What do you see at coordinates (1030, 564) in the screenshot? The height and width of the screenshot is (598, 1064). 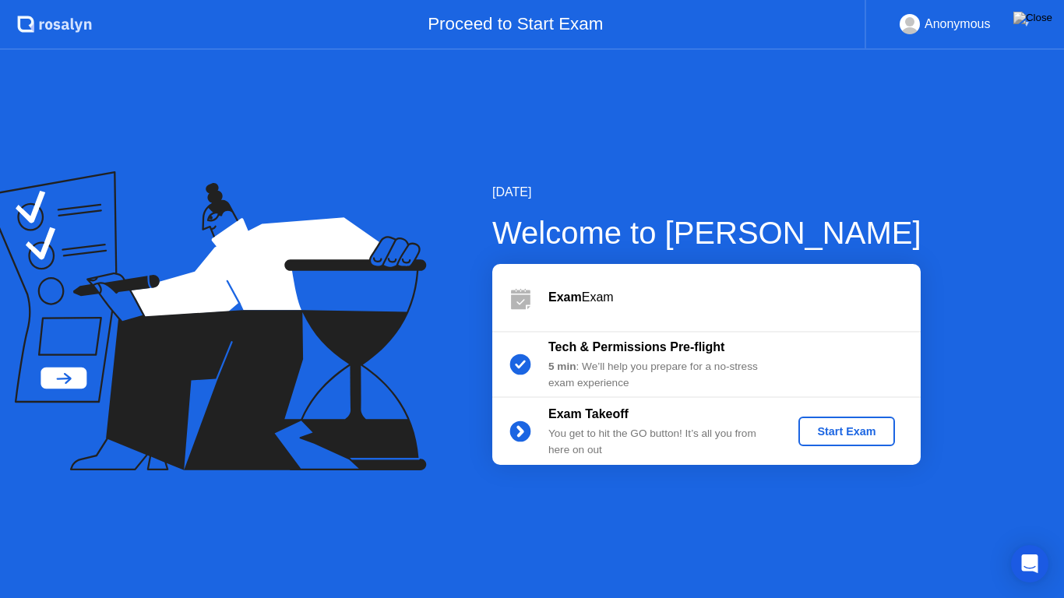 I see `div: Open Intercom Messenger` at bounding box center [1030, 564].